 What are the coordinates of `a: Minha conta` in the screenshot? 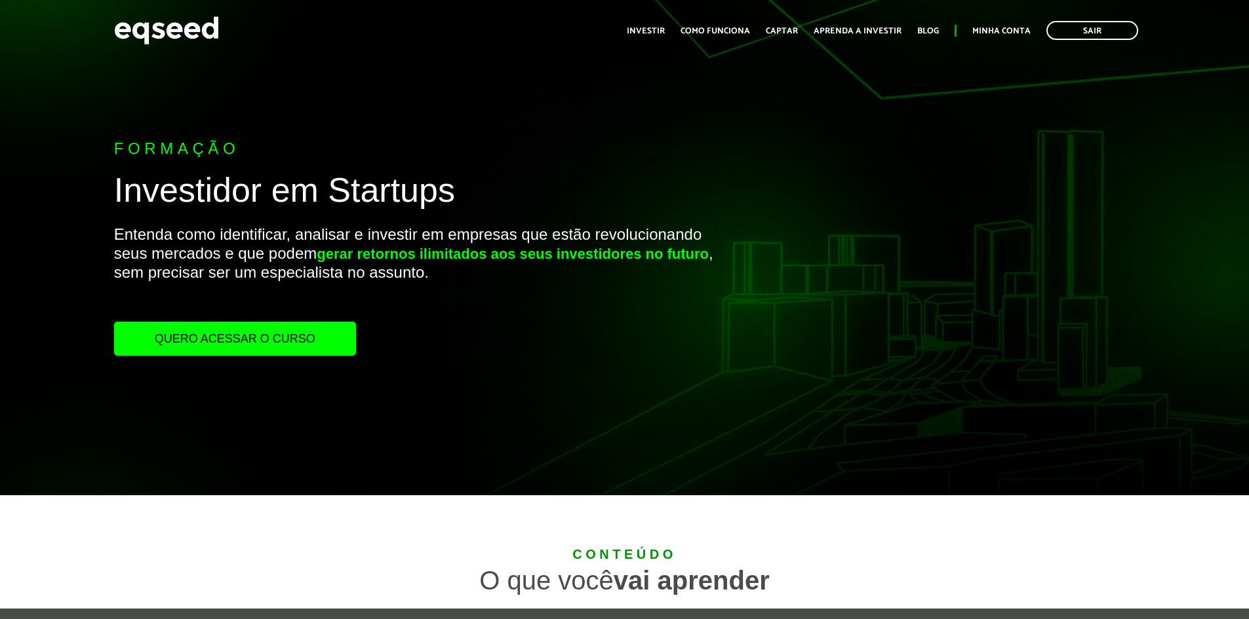 It's located at (1001, 31).